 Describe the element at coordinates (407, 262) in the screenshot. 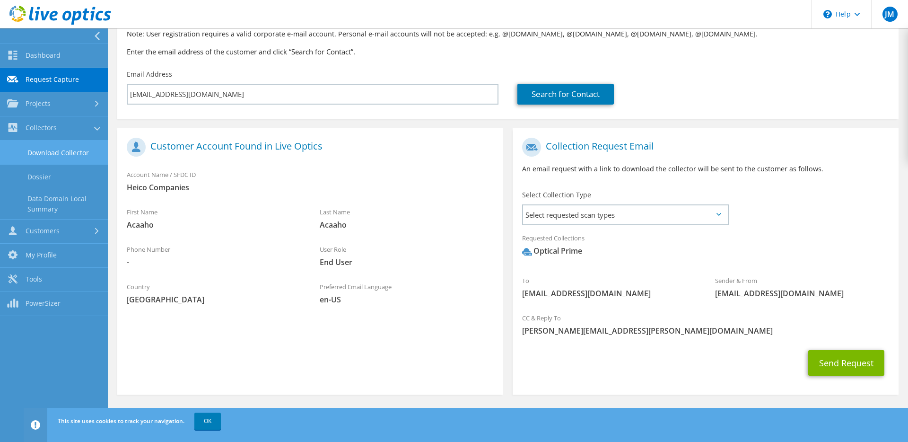

I see `span: End User` at that location.